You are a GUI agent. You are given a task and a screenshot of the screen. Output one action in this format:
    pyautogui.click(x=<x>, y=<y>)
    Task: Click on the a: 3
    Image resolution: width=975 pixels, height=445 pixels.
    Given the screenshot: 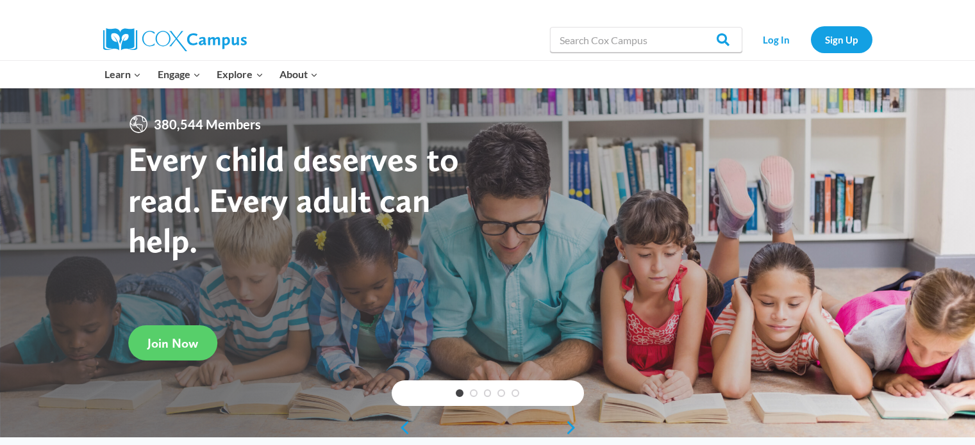 What is the action you would take?
    pyautogui.click(x=488, y=394)
    